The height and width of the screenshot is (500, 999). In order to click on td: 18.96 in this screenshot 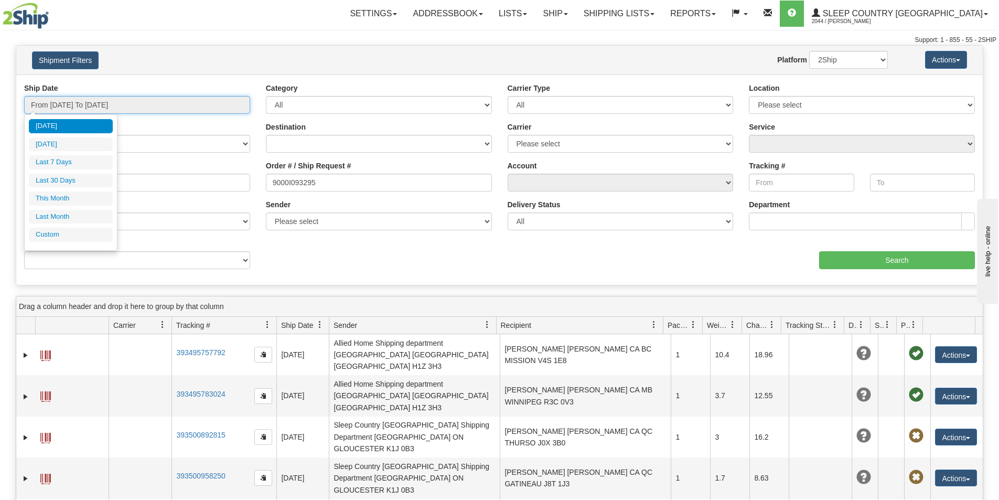, I will do `click(769, 355)`.